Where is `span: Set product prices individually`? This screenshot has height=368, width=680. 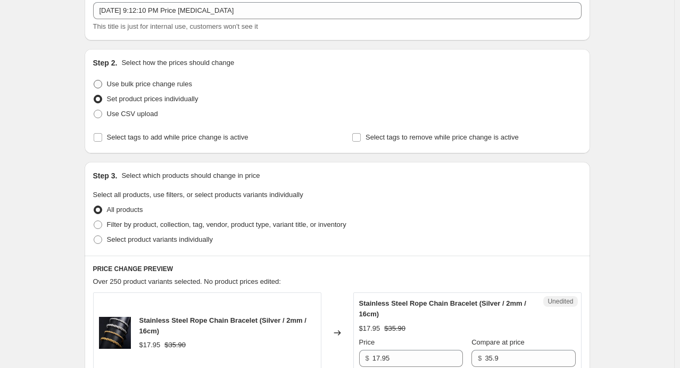
span: Set product prices individually is located at coordinates (153, 98).